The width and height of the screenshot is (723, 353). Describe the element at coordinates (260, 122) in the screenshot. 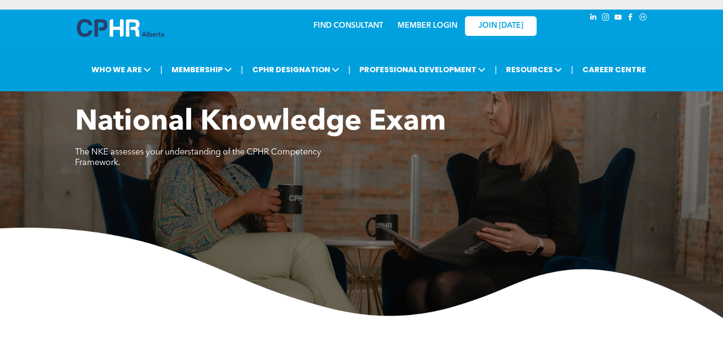

I see `span: National Knowledge Exam` at that location.